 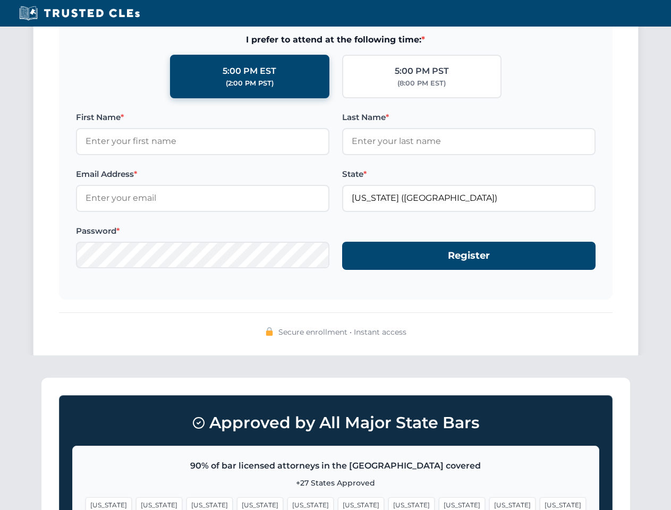 What do you see at coordinates (202, 231) in the screenshot?
I see `label: Password` at bounding box center [202, 231].